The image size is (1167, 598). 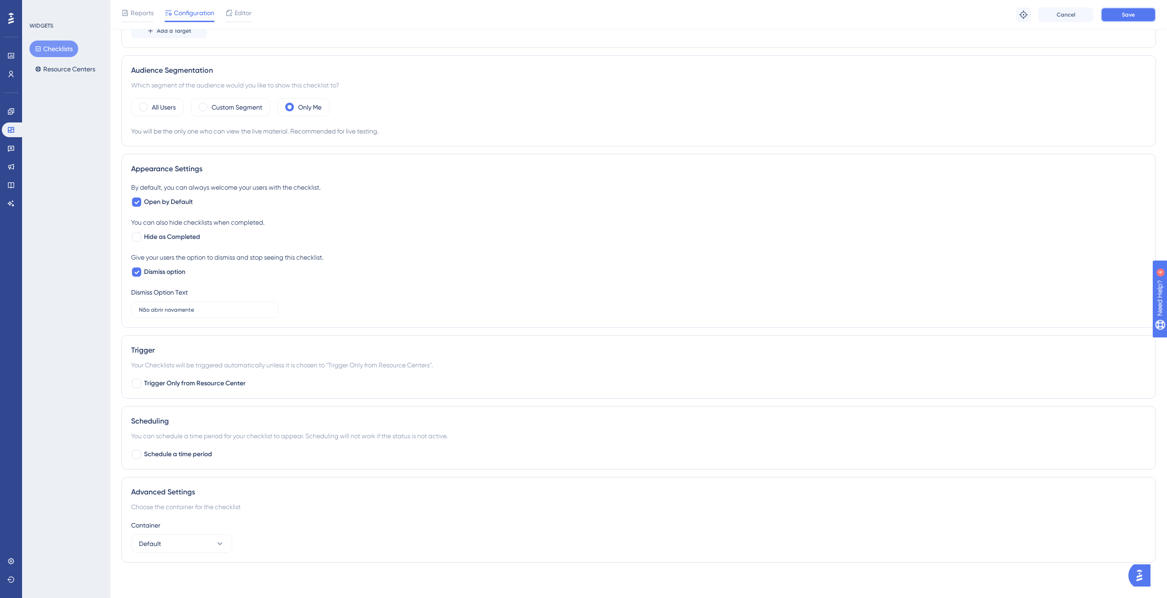 I want to click on div: Which segment of the audience would you like to show this checklist to?, so click(x=638, y=85).